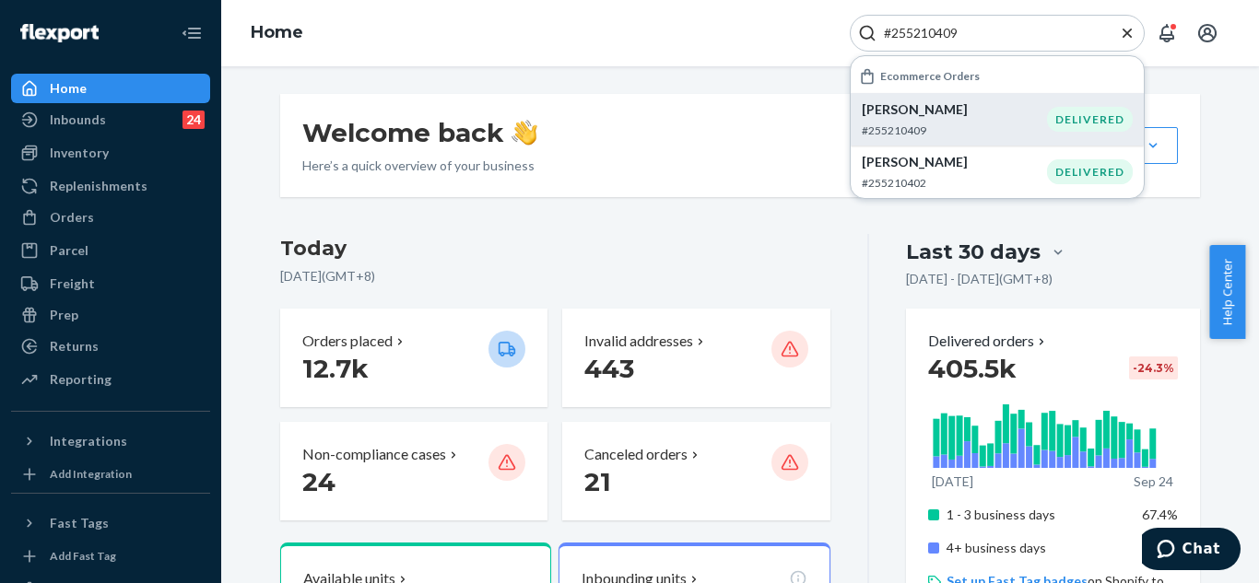 This screenshot has height=583, width=1259. Describe the element at coordinates (80, 380) in the screenshot. I see `div: Reporting` at that location.